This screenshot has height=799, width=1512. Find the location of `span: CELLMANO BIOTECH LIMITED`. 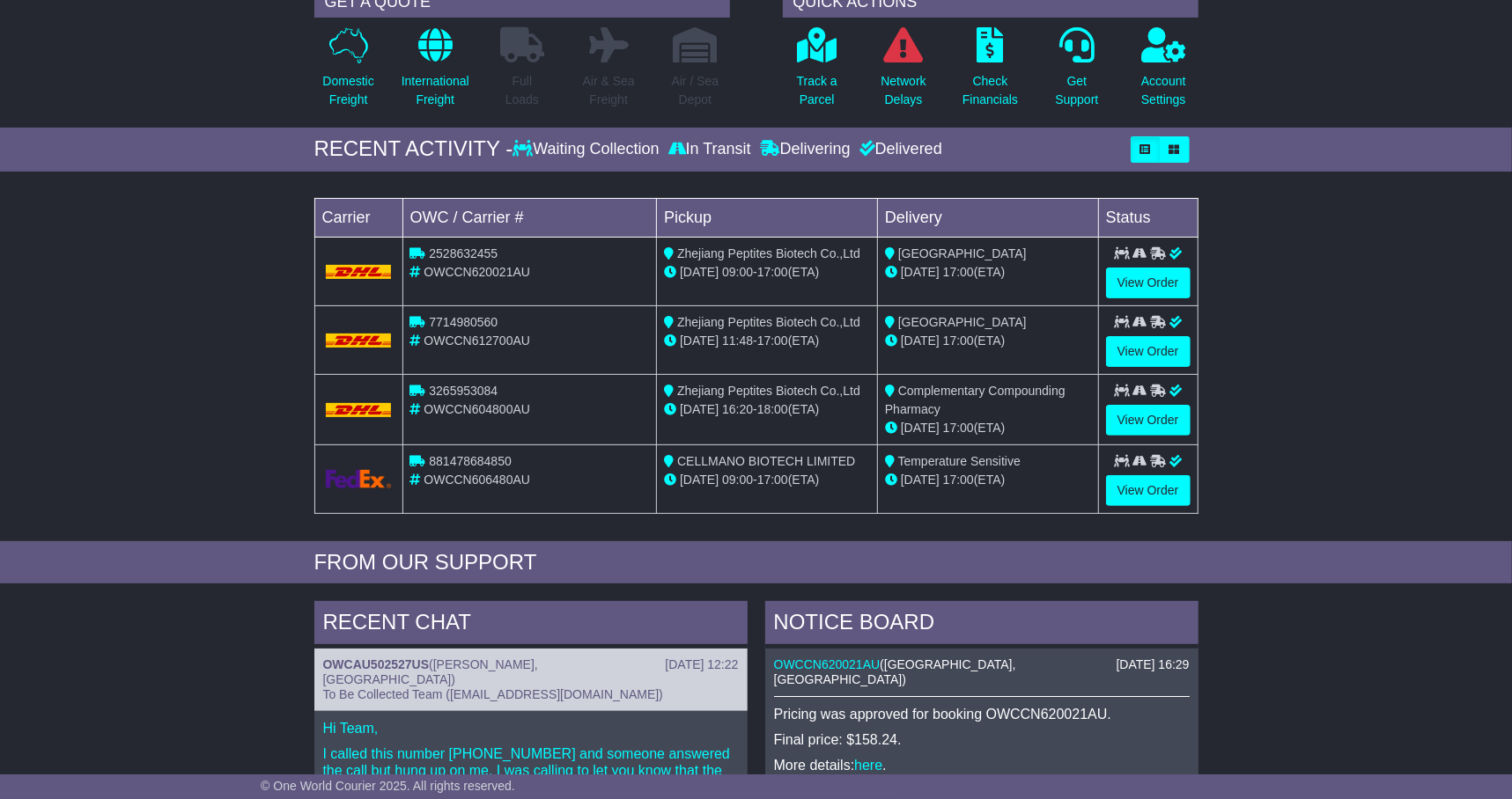

span: CELLMANO BIOTECH LIMITED is located at coordinates (766, 462).